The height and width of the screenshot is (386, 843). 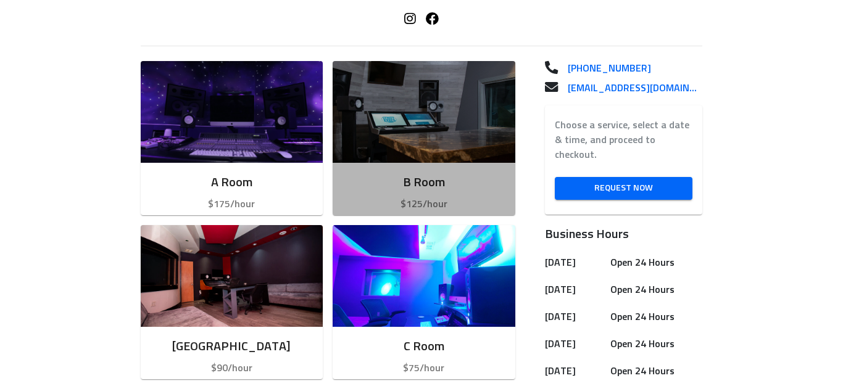 What do you see at coordinates (424, 183) in the screenshot?
I see `h6: B Room` at bounding box center [424, 183].